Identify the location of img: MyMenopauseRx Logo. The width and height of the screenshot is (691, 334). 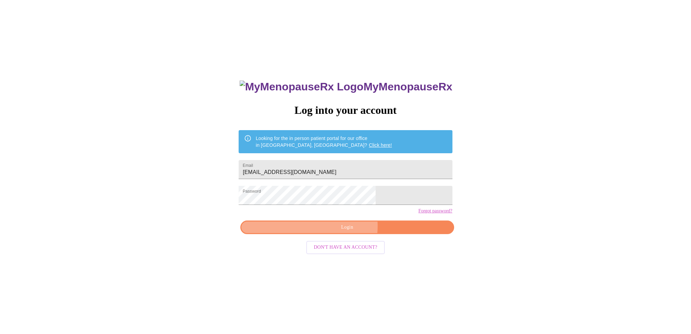
(301, 87).